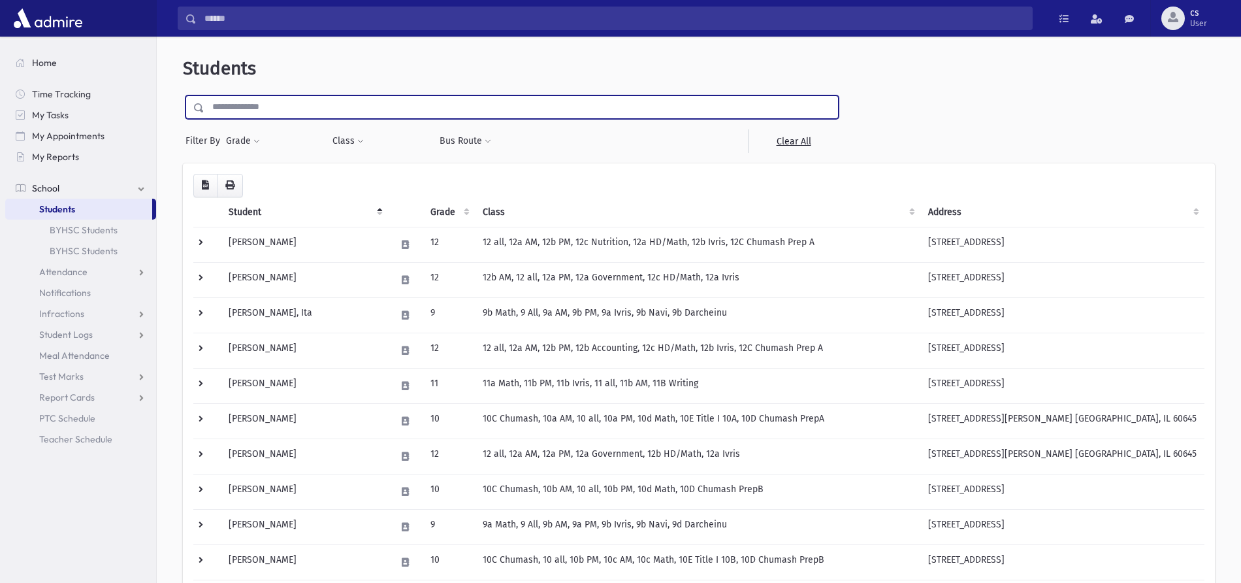 This screenshot has width=1241, height=583. Describe the element at coordinates (205, 185) in the screenshot. I see `button: CSV` at that location.